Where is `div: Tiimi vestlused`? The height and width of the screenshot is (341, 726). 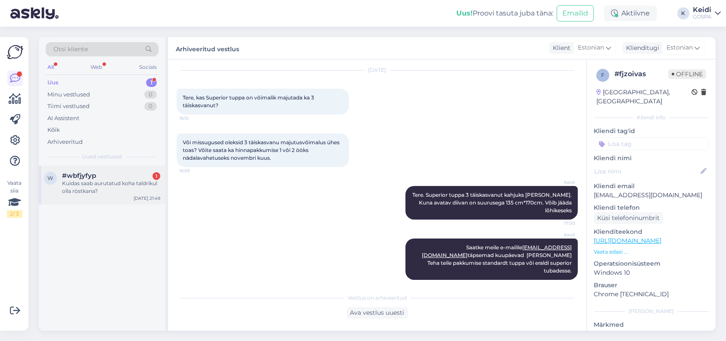 div: Tiimi vestlused is located at coordinates (68, 106).